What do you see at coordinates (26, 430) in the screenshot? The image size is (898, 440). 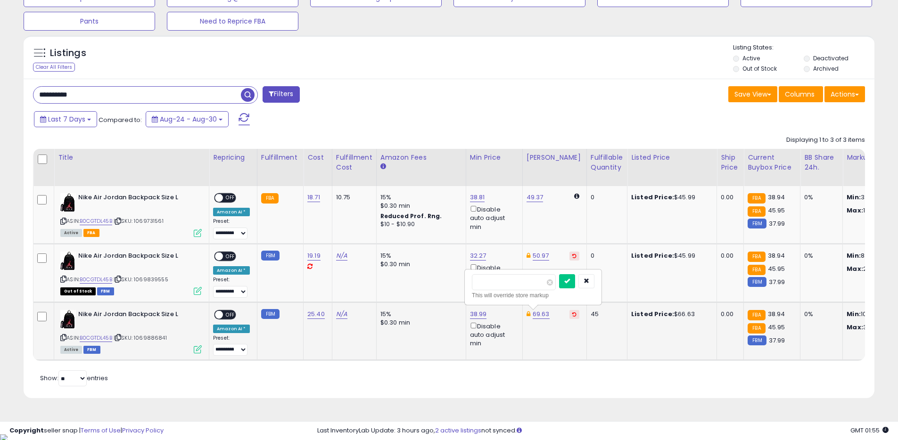 I see `strong: Copyright` at bounding box center [26, 430].